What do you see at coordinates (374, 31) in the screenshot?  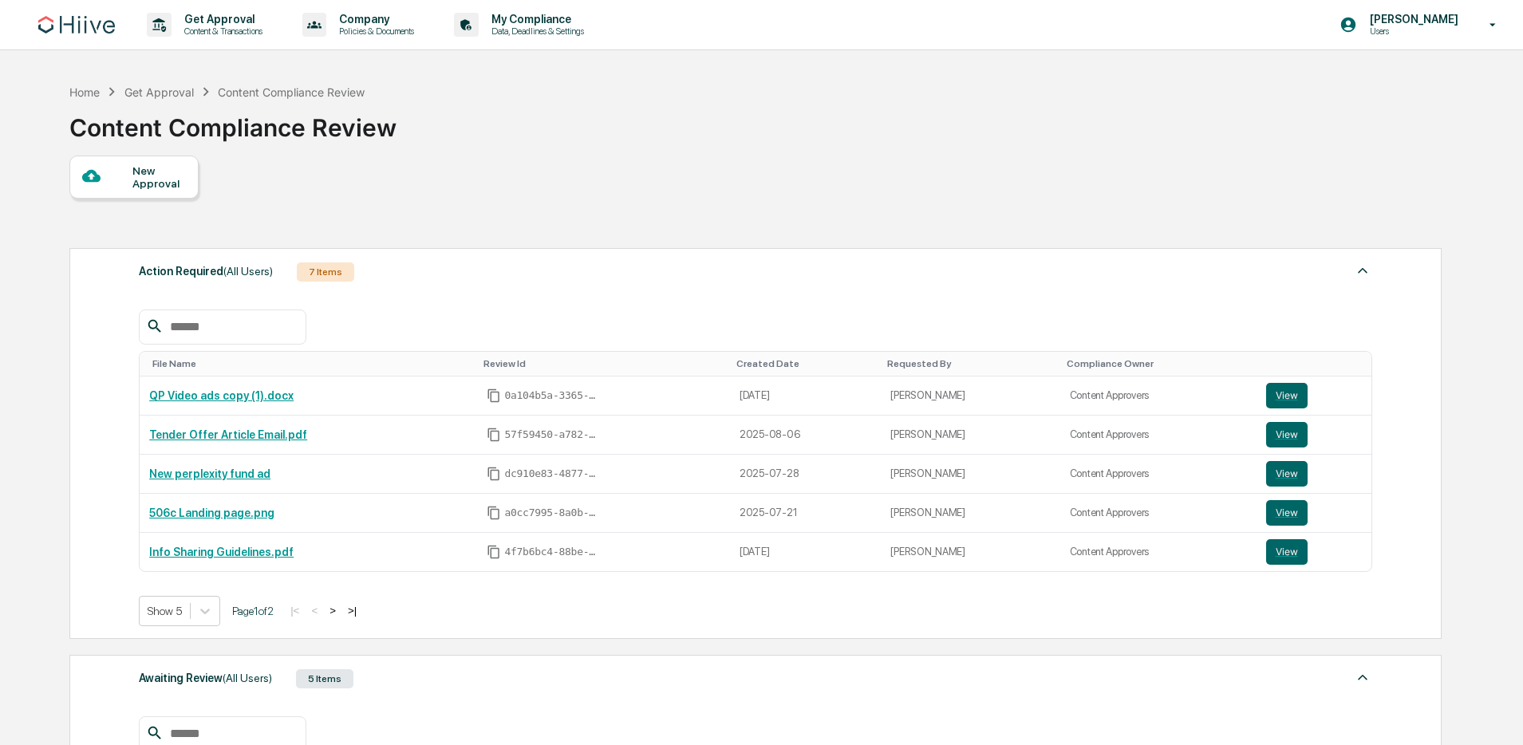 I see `p: Policies & Documents` at bounding box center [374, 31].